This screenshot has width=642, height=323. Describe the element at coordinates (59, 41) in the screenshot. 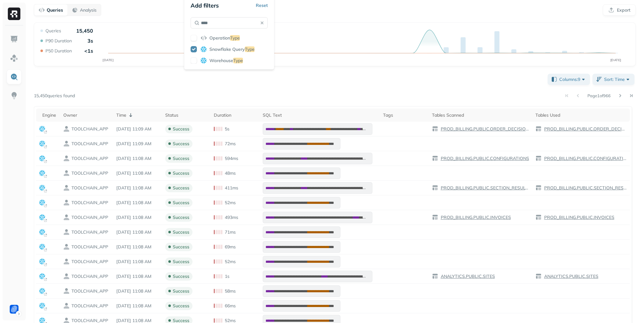

I see `p: P90 Duration` at that location.